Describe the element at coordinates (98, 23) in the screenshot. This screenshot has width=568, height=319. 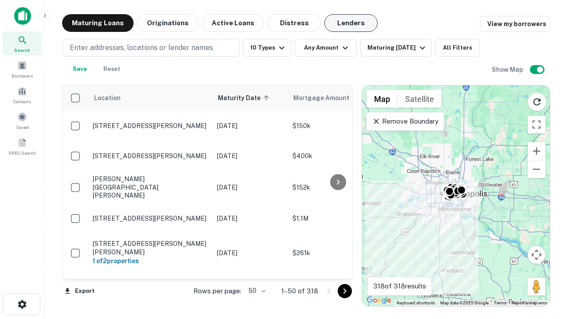
I see `button: Maturing Loans` at that location.